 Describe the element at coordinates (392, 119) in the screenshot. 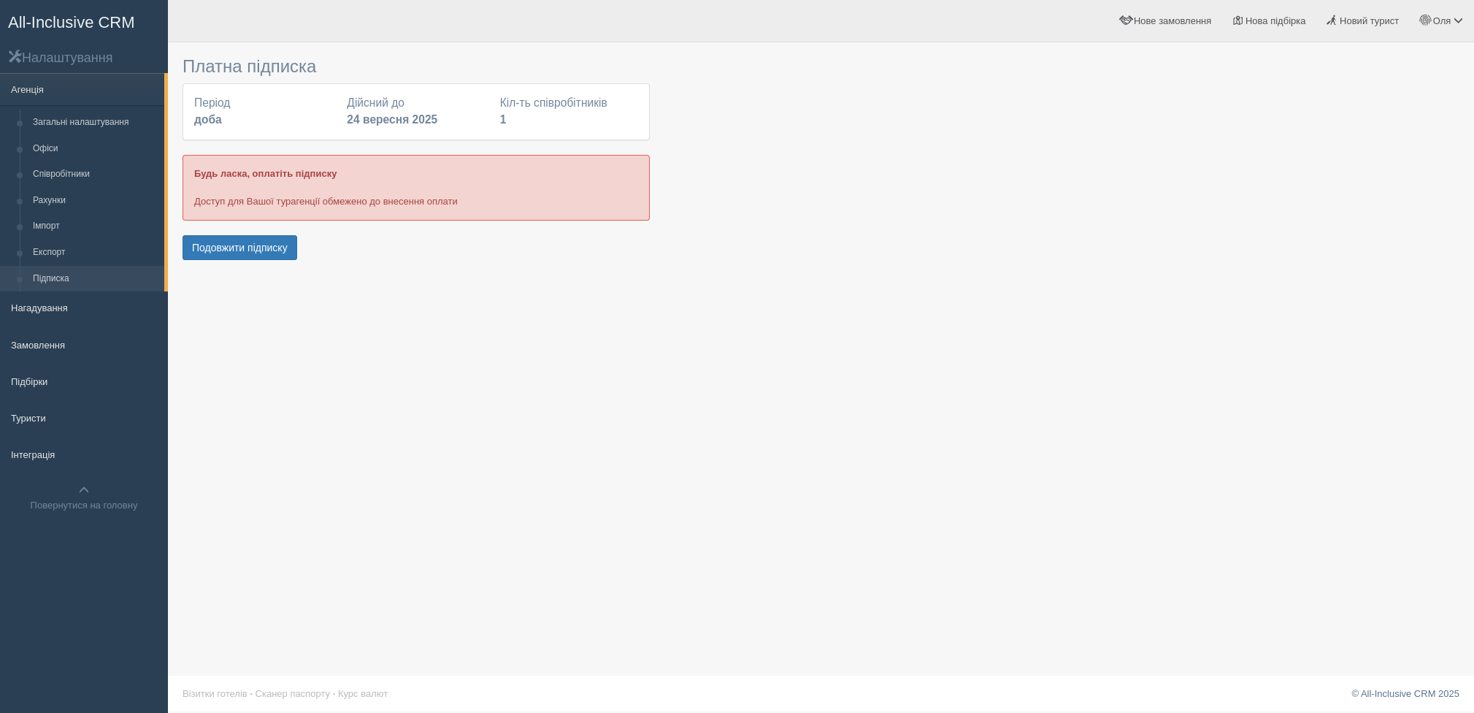

I see `b: 24 вересня 2025` at that location.